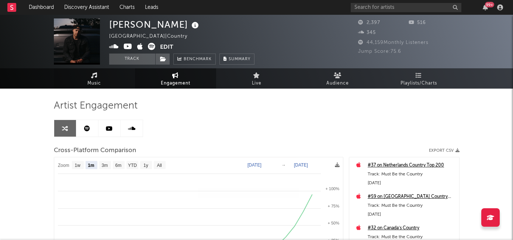 The width and height of the screenshot is (513, 240). I want to click on text: 1m, so click(91, 165).